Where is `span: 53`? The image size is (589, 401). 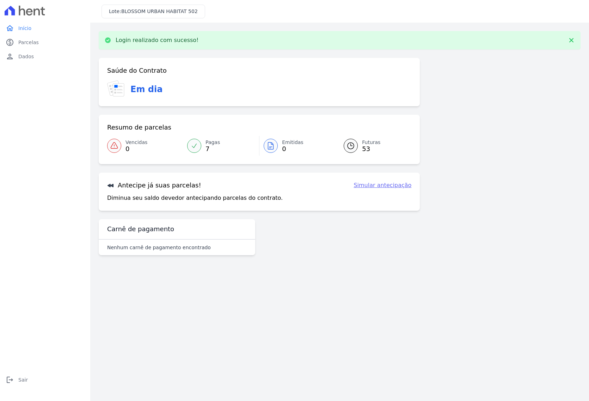 span: 53 is located at coordinates (371, 149).